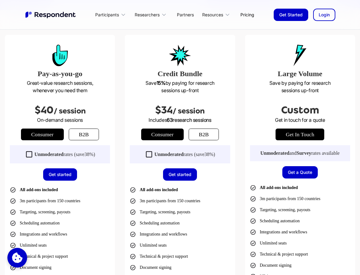 The width and height of the screenshot is (360, 275). Describe the element at coordinates (180, 74) in the screenshot. I see `h3: Credit Bundle` at that location.